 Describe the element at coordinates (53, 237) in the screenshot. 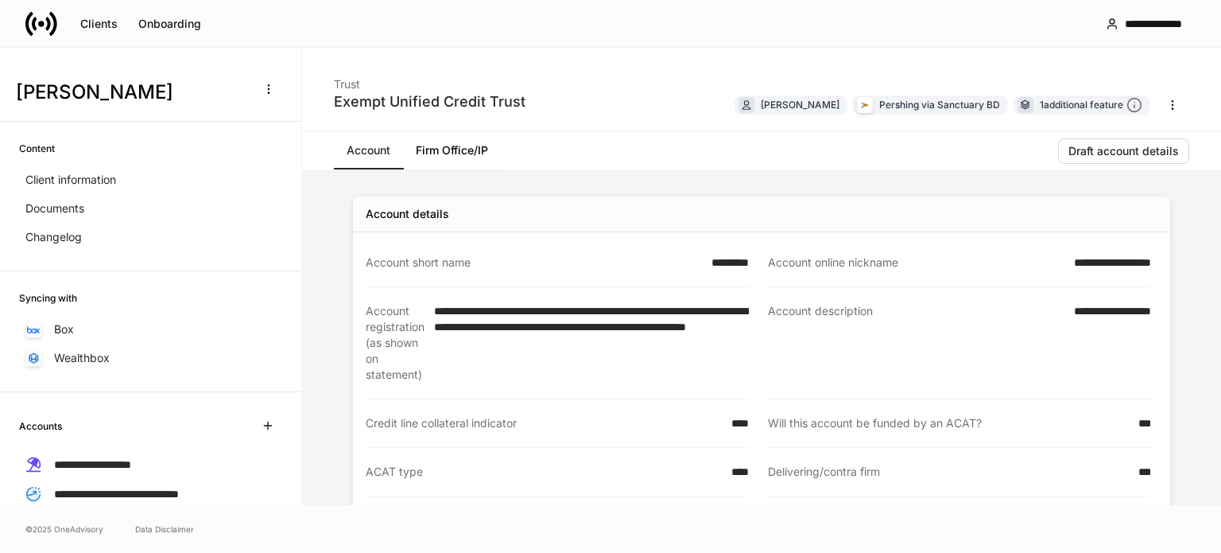

I see `p: Changelog` at that location.